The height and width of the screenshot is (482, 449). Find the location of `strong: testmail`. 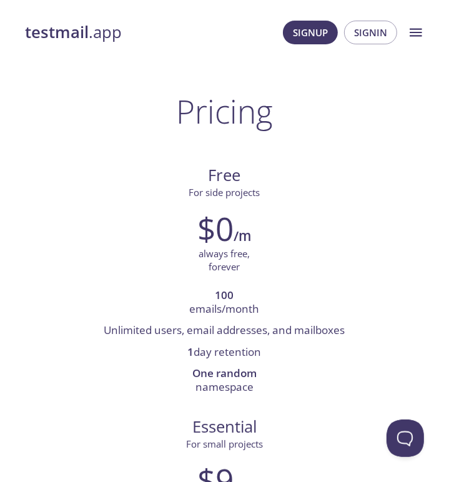

strong: testmail is located at coordinates (57, 32).